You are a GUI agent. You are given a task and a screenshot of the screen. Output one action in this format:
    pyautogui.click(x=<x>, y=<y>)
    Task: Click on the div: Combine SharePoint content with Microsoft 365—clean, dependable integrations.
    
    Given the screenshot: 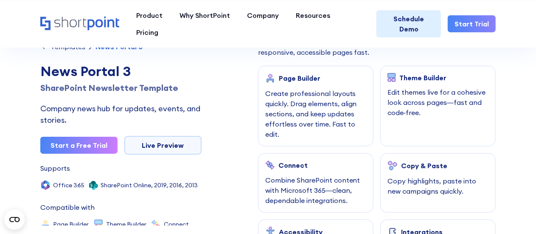 What is the action you would take?
    pyautogui.click(x=316, y=190)
    